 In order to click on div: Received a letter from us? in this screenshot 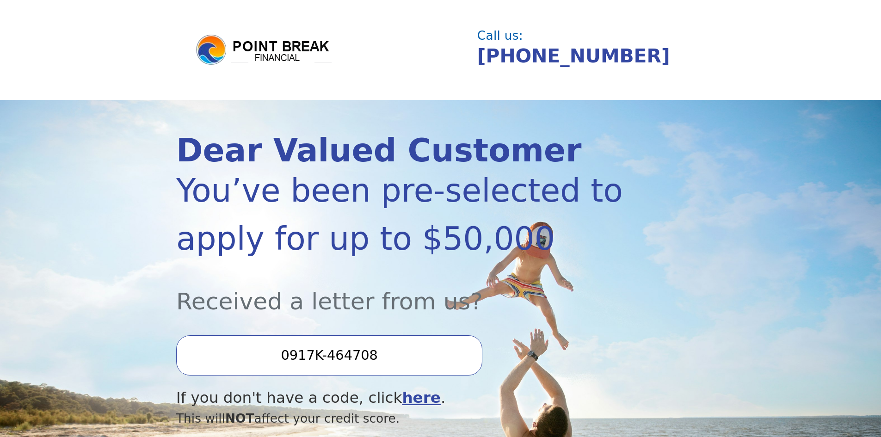, I will do `click(401, 290)`.